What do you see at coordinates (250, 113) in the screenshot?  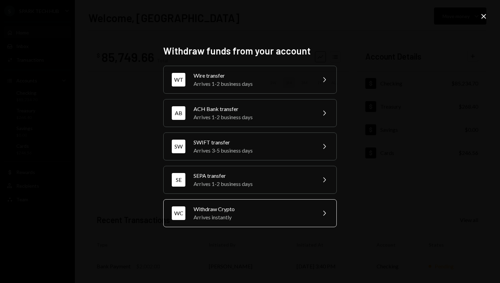 I see `button: ABACH Bank transferArrives 1-2 business days` at bounding box center [250, 113].